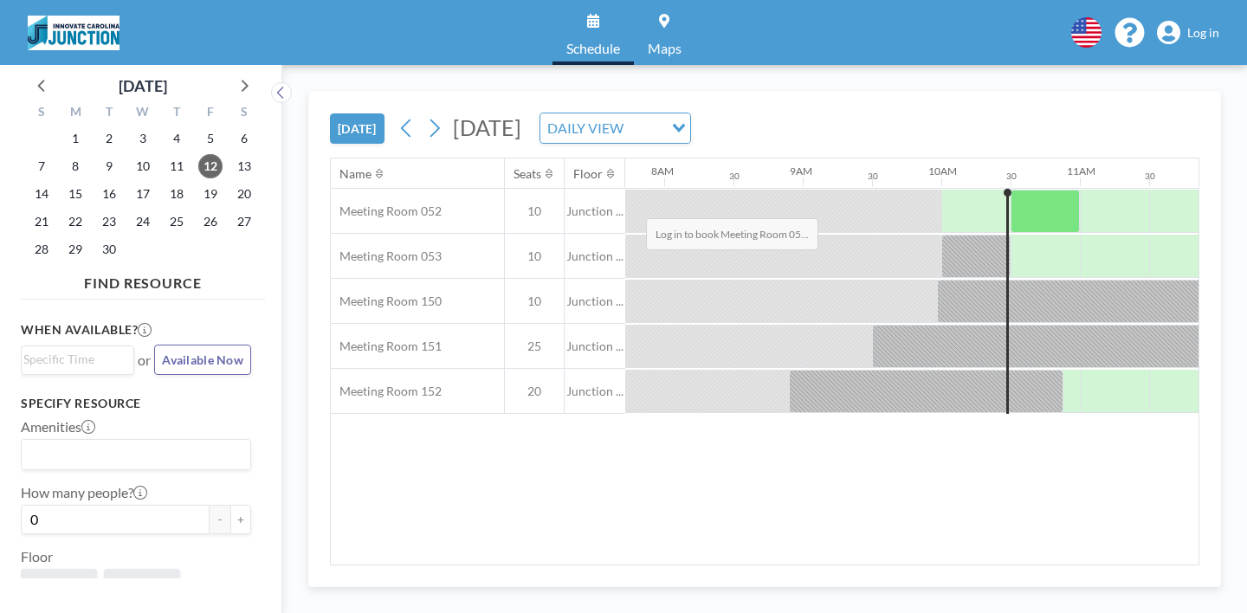 The image size is (1247, 613). What do you see at coordinates (74, 33) in the screenshot?
I see `img: organization-logo` at bounding box center [74, 33].